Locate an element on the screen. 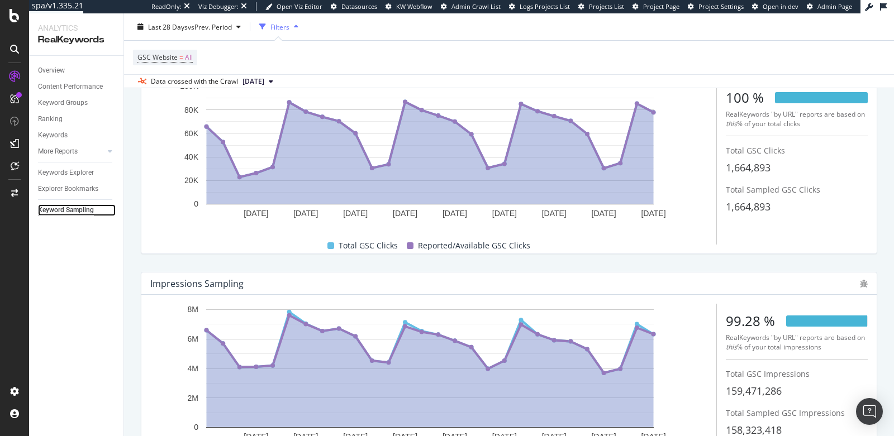 This screenshot has height=436, width=894. span: Datasources is located at coordinates (359, 6).